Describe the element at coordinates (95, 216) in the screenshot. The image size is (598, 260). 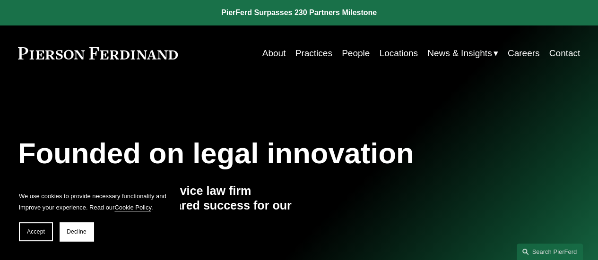
I see `section: Cookie banner` at that location.